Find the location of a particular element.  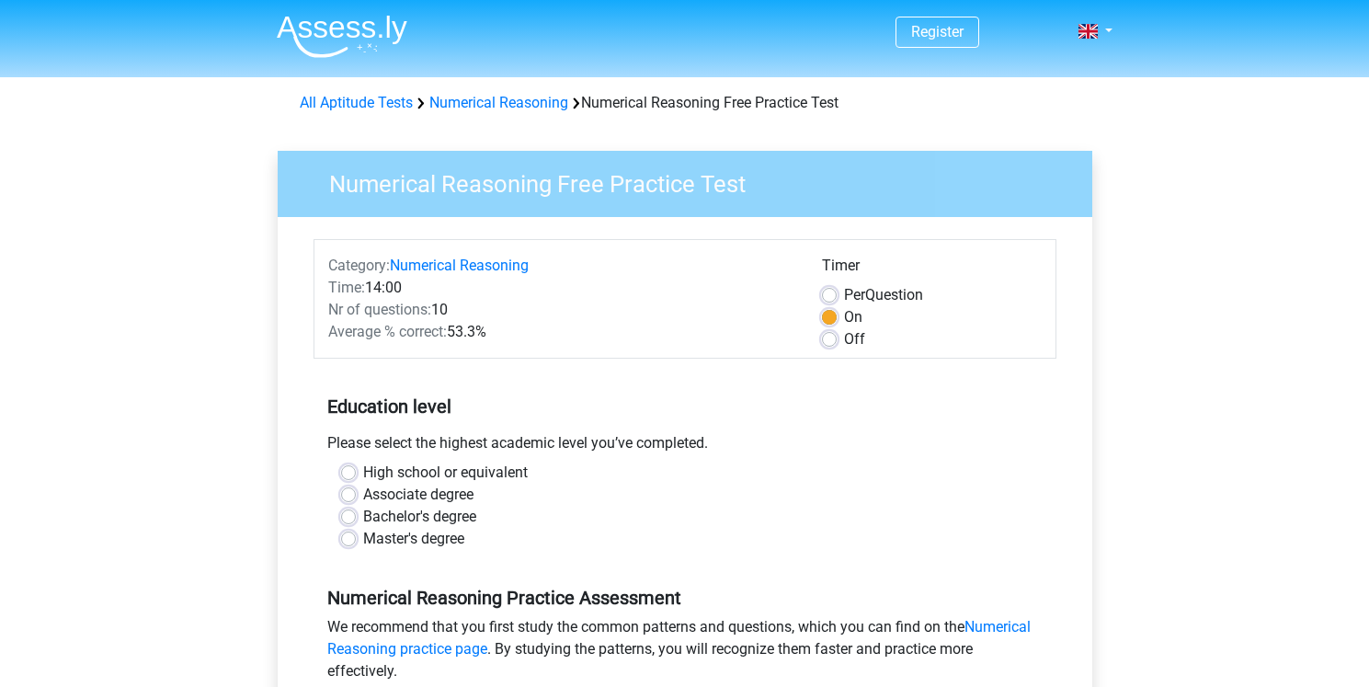

a: All Aptitude Tests is located at coordinates (356, 102).